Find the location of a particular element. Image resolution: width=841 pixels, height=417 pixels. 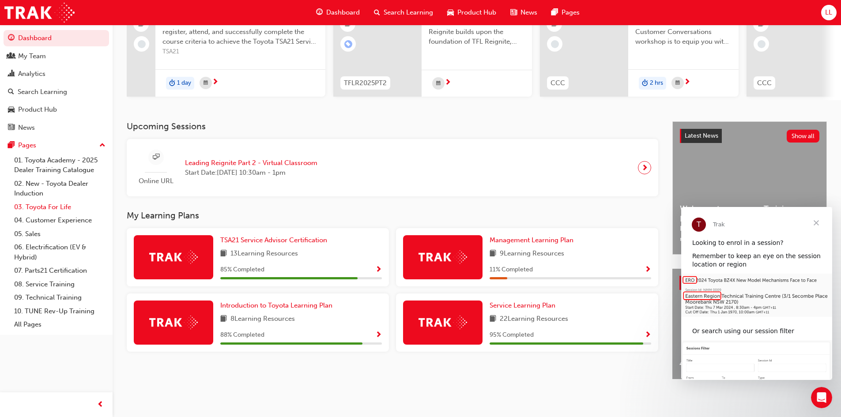

span: 4x4 and Towing is located at coordinates (729, 364).